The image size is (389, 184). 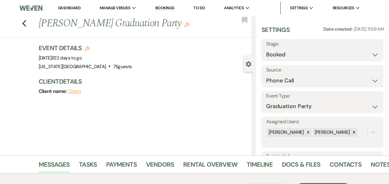 What do you see at coordinates (88, 166) in the screenshot?
I see `a: Tasks` at bounding box center [88, 166].